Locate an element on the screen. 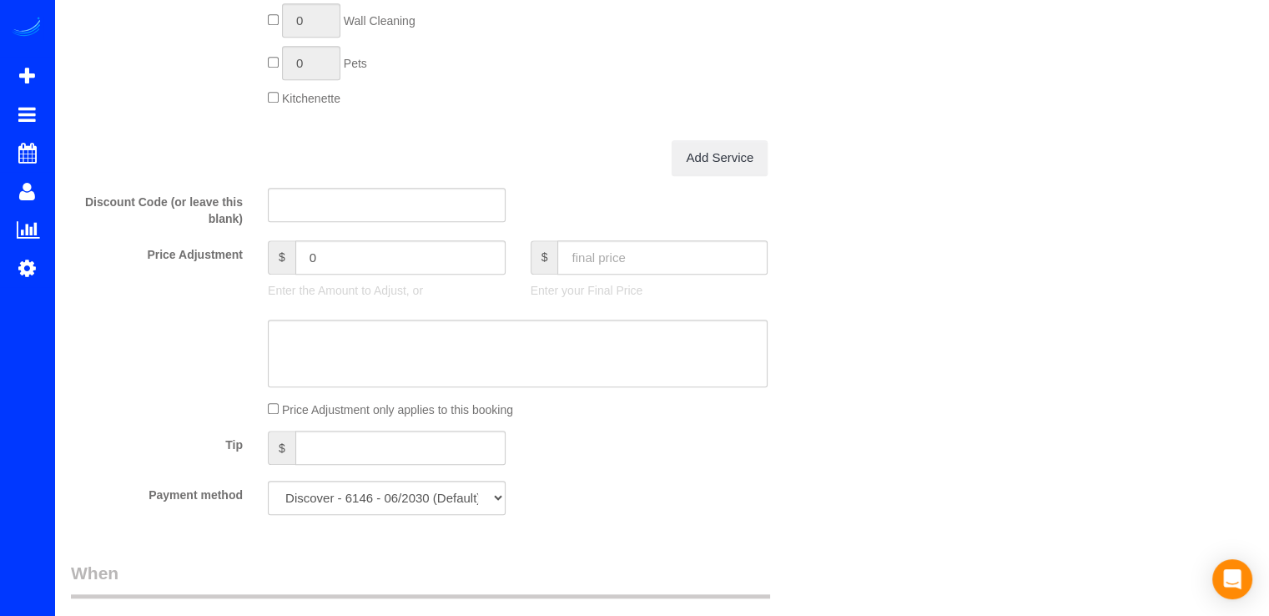 The width and height of the screenshot is (1269, 616). label: Discount Code (or leave this blank) is located at coordinates (157, 207).